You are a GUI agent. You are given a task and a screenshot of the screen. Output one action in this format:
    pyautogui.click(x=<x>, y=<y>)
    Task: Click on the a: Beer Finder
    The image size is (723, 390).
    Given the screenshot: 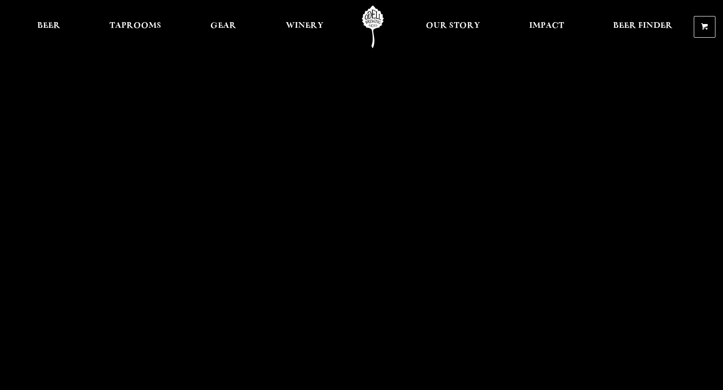 What is the action you would take?
    pyautogui.click(x=643, y=27)
    